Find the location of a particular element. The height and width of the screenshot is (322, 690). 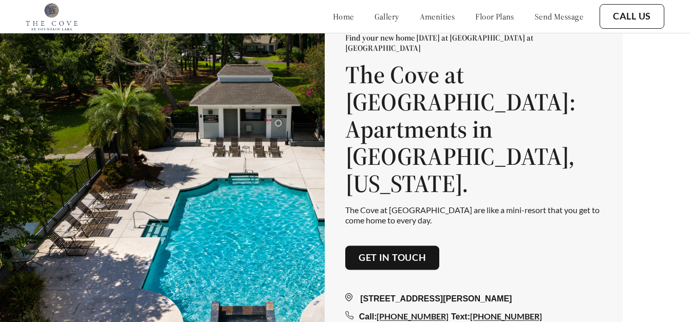

span: Call: is located at coordinates (368, 317).